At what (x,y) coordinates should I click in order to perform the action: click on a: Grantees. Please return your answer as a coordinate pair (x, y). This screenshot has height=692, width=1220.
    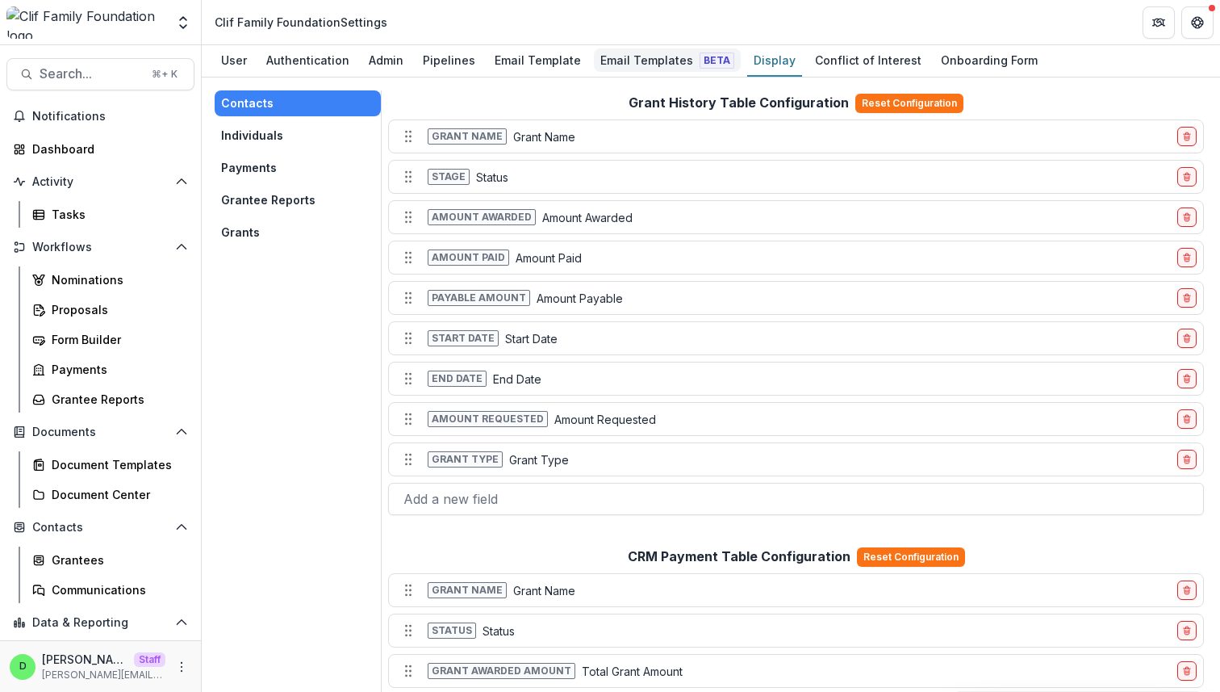
    Looking at the image, I should click on (110, 559).